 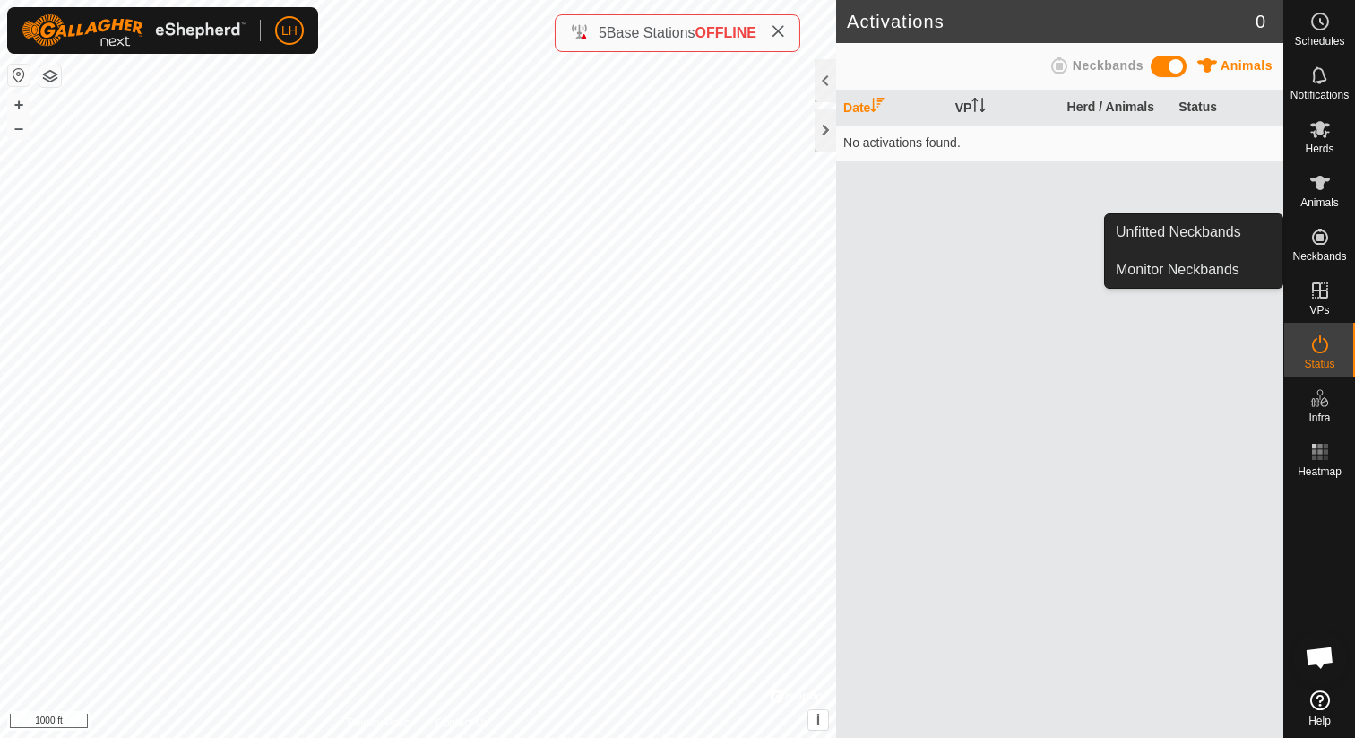 I want to click on button: i, so click(x=818, y=720).